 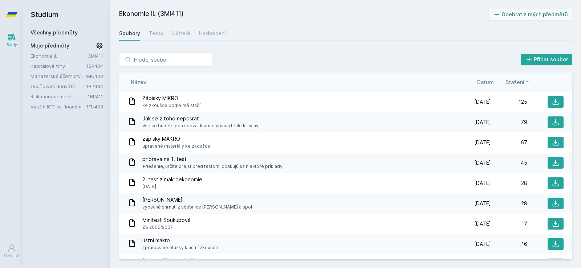 I want to click on div: 16, so click(x=509, y=244).